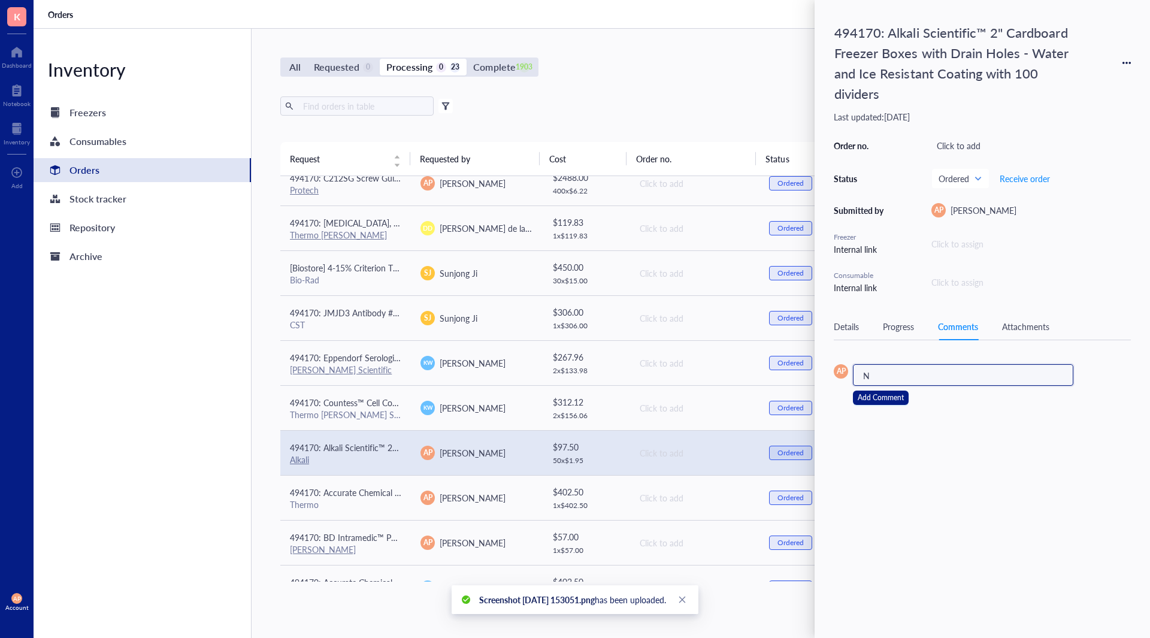 The image size is (1150, 638). I want to click on div: 1 x $ 119.83, so click(586, 236).